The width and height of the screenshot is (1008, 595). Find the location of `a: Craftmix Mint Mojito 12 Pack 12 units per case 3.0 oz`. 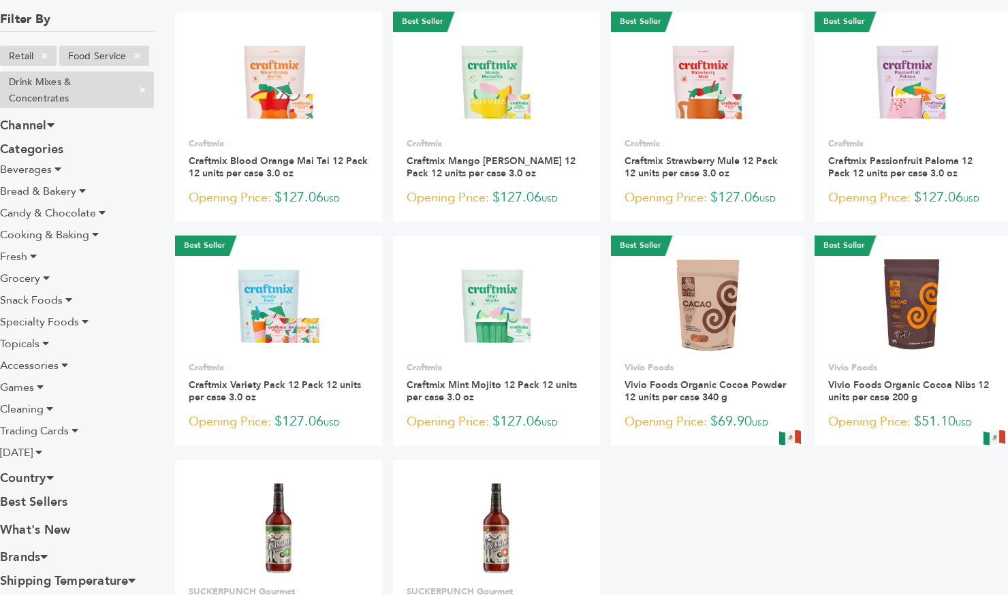

a: Craftmix Mint Mojito 12 Pack 12 units per case 3.0 oz is located at coordinates (492, 391).